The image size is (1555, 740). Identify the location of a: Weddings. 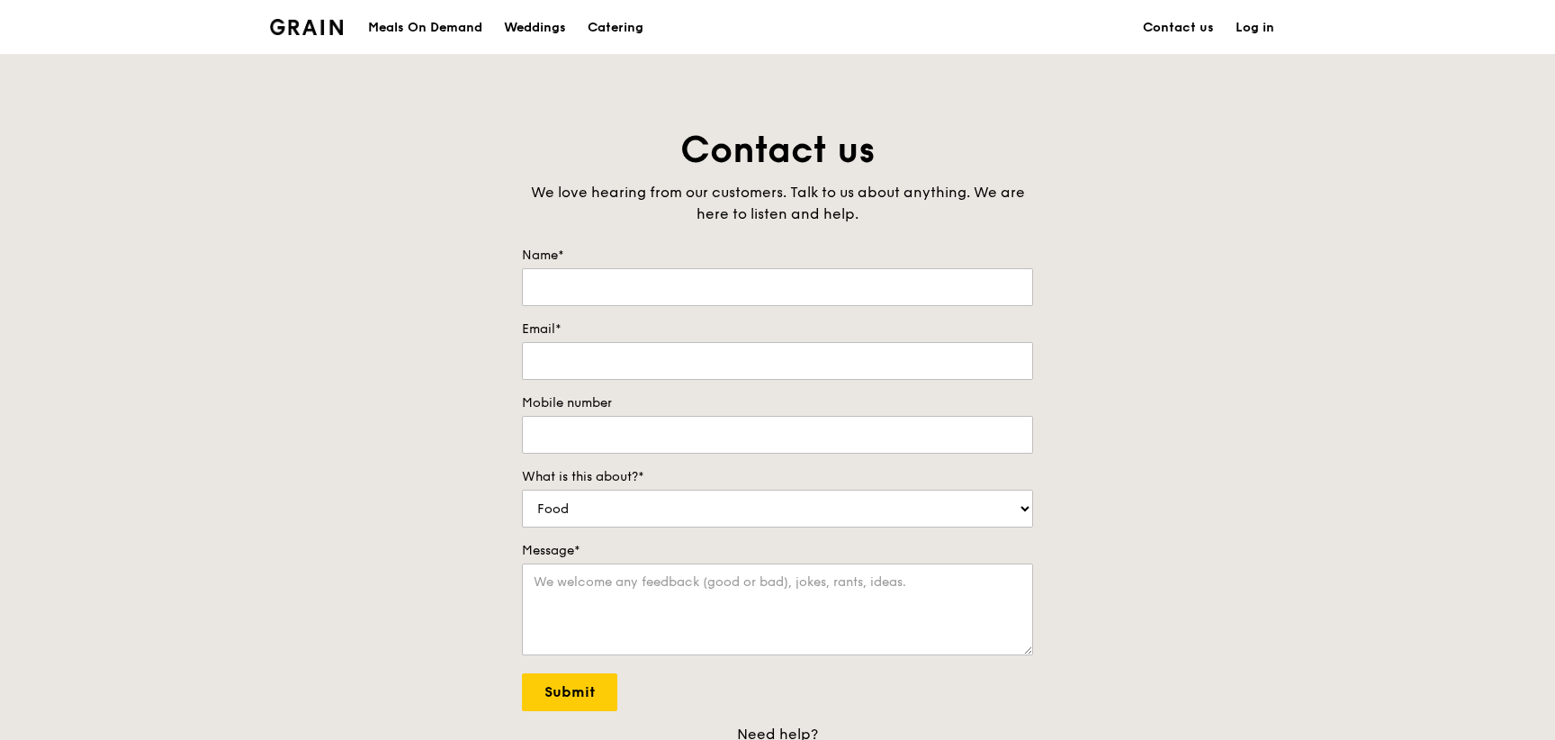
(534, 28).